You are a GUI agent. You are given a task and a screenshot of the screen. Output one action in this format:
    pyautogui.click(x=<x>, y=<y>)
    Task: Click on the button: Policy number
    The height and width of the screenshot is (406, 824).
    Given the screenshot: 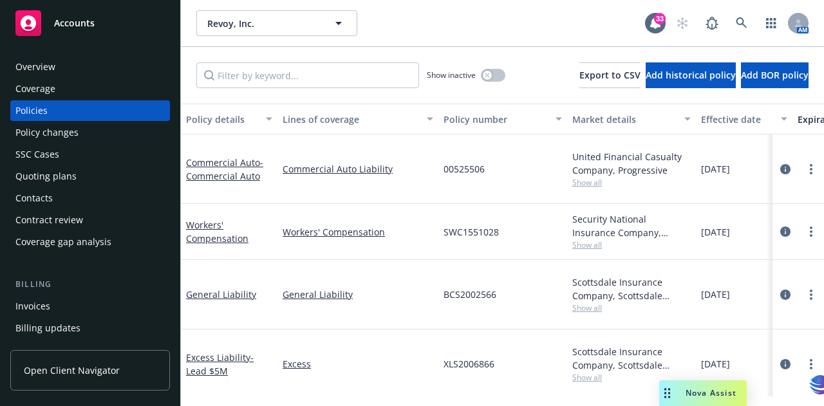 What is the action you would take?
    pyautogui.click(x=503, y=119)
    